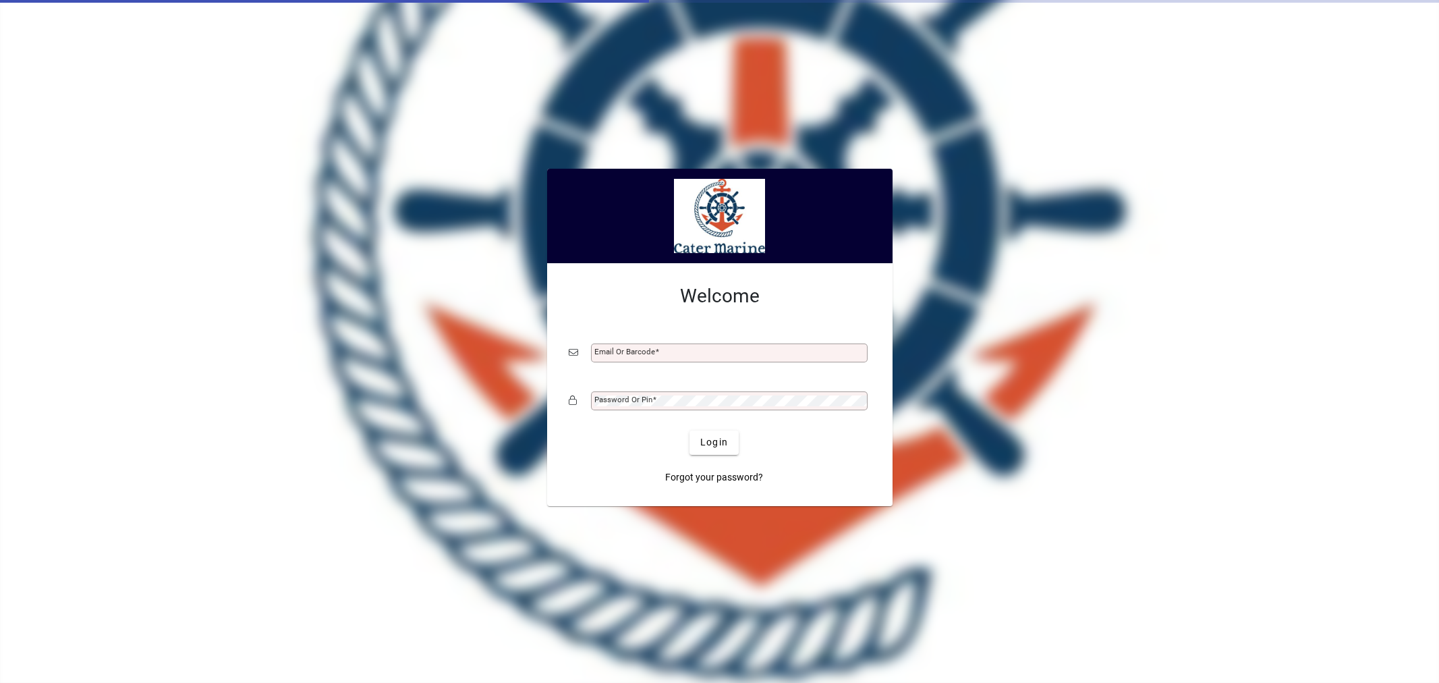 This screenshot has width=1439, height=683. Describe the element at coordinates (720, 296) in the screenshot. I see `h2: Welcome` at that location.